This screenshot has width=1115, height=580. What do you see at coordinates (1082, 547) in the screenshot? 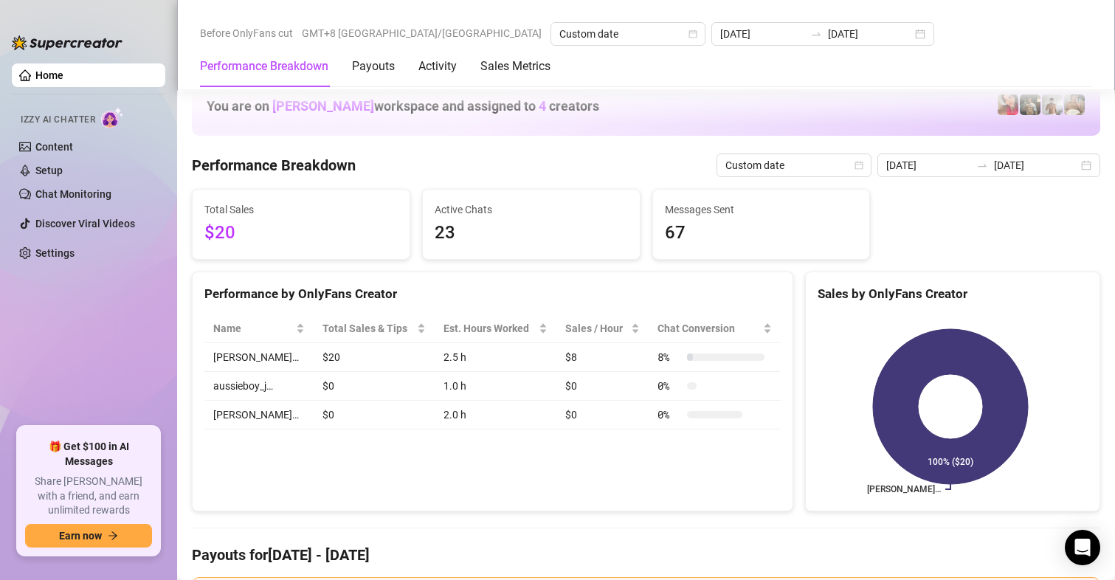
I see `div: Open Intercom Messenger` at bounding box center [1082, 547].